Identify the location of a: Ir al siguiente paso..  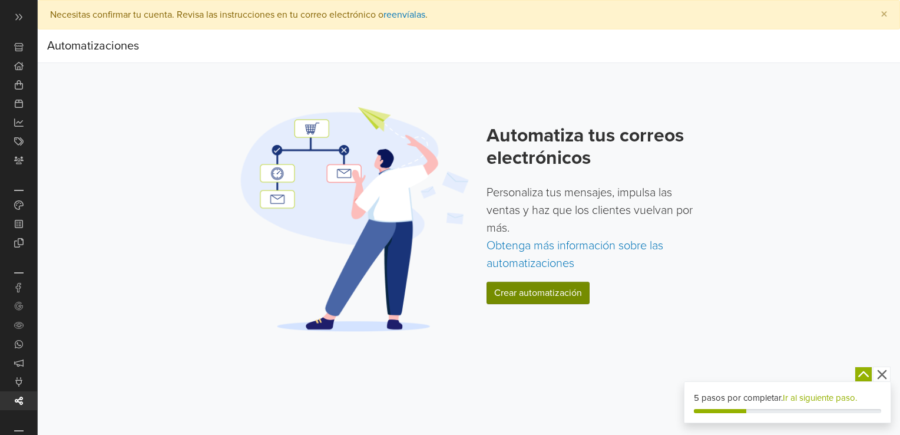
(820, 397).